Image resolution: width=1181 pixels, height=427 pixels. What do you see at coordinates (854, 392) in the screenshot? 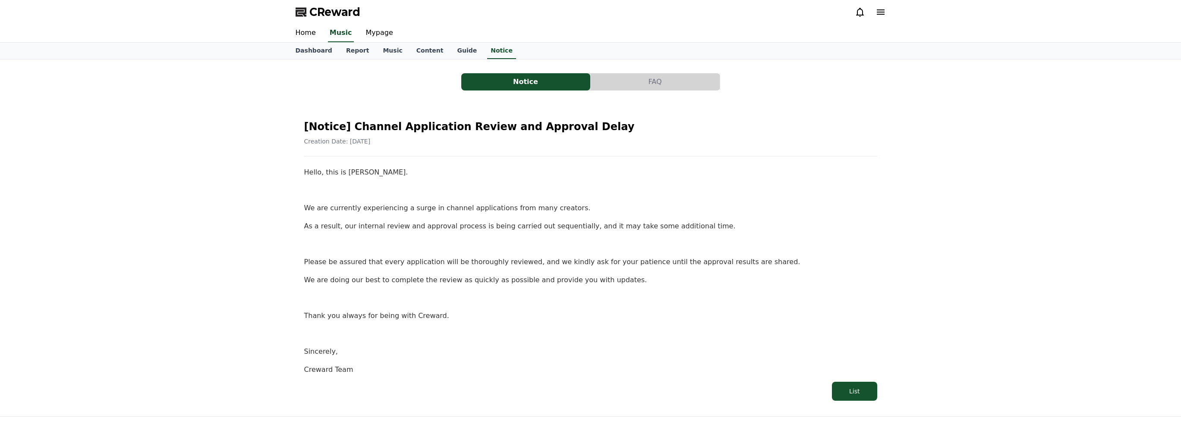
I see `button: List` at bounding box center [854, 392].